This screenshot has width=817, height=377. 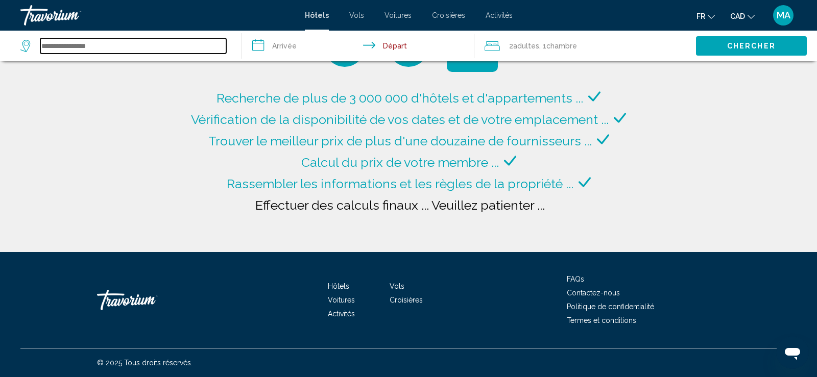 I want to click on span: FAQs, so click(x=575, y=279).